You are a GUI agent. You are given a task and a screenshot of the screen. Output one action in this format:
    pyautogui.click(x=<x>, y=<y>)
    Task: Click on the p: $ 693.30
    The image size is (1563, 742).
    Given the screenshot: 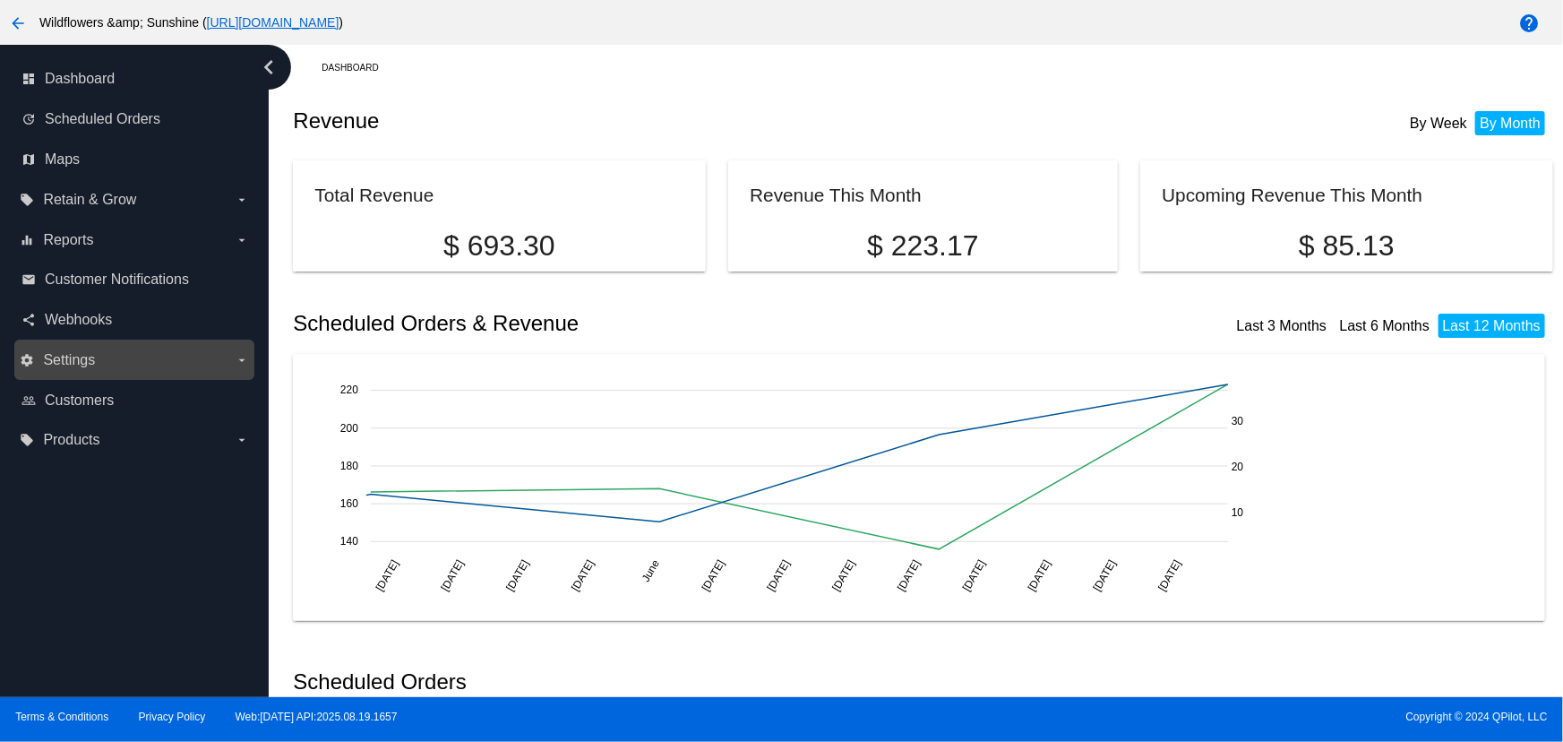 What is the action you would take?
    pyautogui.click(x=499, y=245)
    